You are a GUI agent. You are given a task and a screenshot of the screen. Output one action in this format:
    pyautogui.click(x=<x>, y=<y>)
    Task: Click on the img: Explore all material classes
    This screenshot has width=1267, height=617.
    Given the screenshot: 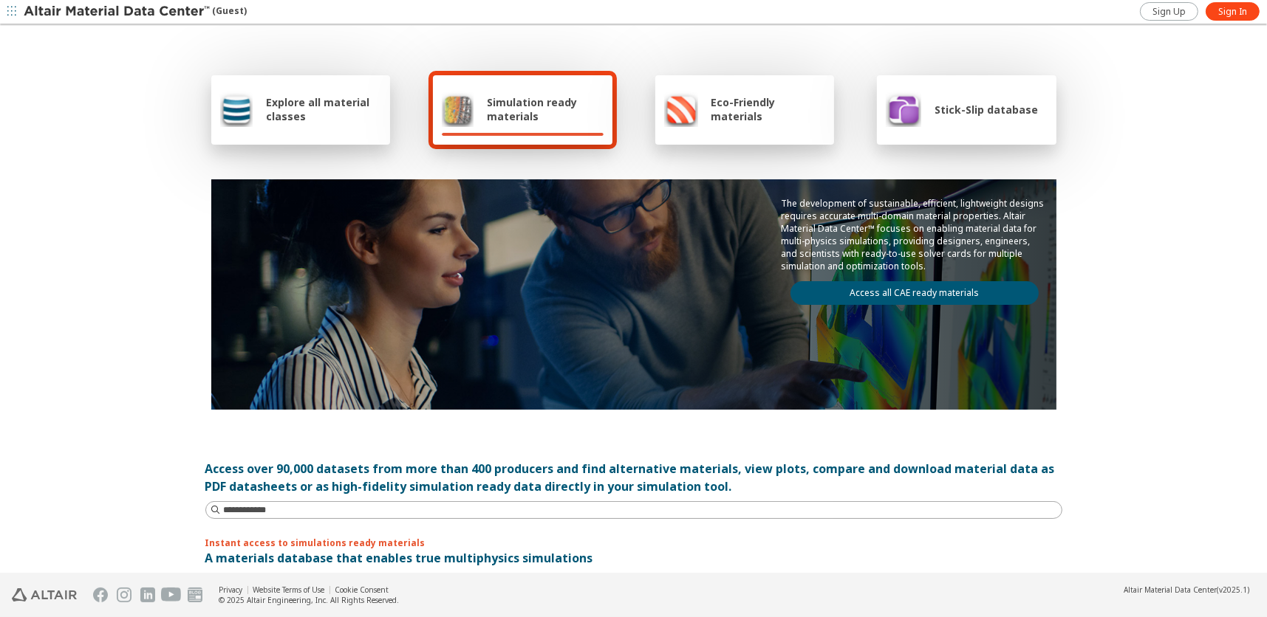 What is the action you would take?
    pyautogui.click(x=236, y=109)
    